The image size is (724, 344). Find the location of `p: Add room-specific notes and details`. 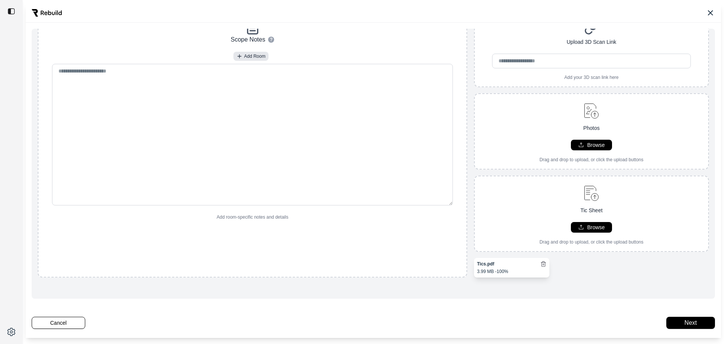

p: Add room-specific notes and details is located at coordinates (253, 217).